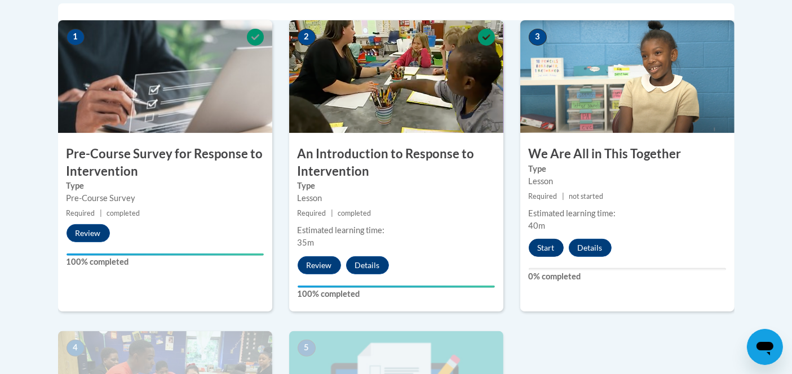  I want to click on span: 5, so click(307, 348).